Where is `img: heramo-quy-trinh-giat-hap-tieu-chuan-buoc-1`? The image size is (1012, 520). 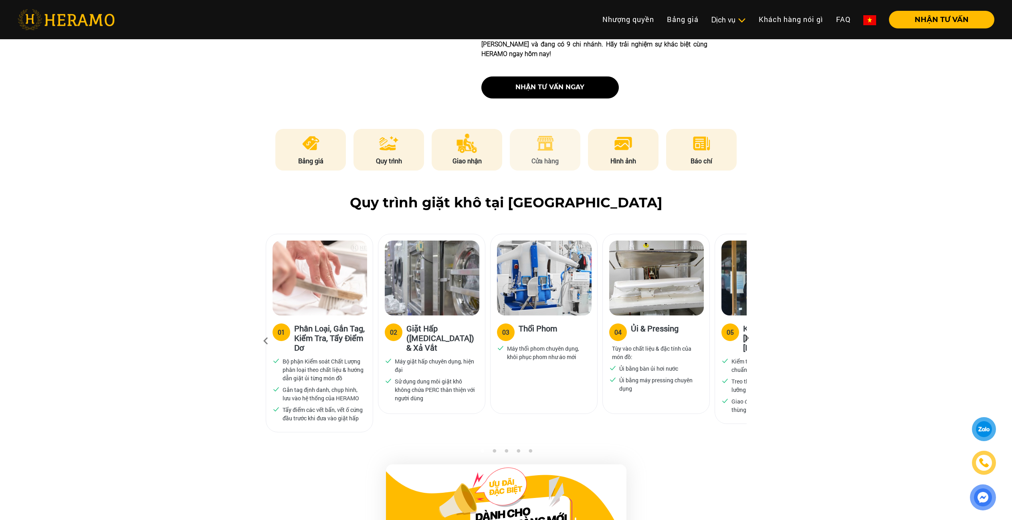
img: heramo-quy-trinh-giat-hap-tieu-chuan-buoc-1 is located at coordinates (320, 278).